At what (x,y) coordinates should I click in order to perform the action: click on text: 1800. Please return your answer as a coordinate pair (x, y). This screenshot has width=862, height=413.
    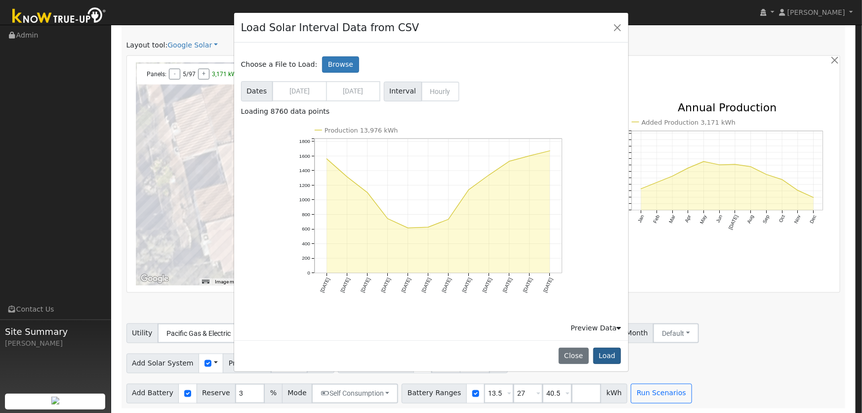
    Looking at the image, I should click on (305, 141).